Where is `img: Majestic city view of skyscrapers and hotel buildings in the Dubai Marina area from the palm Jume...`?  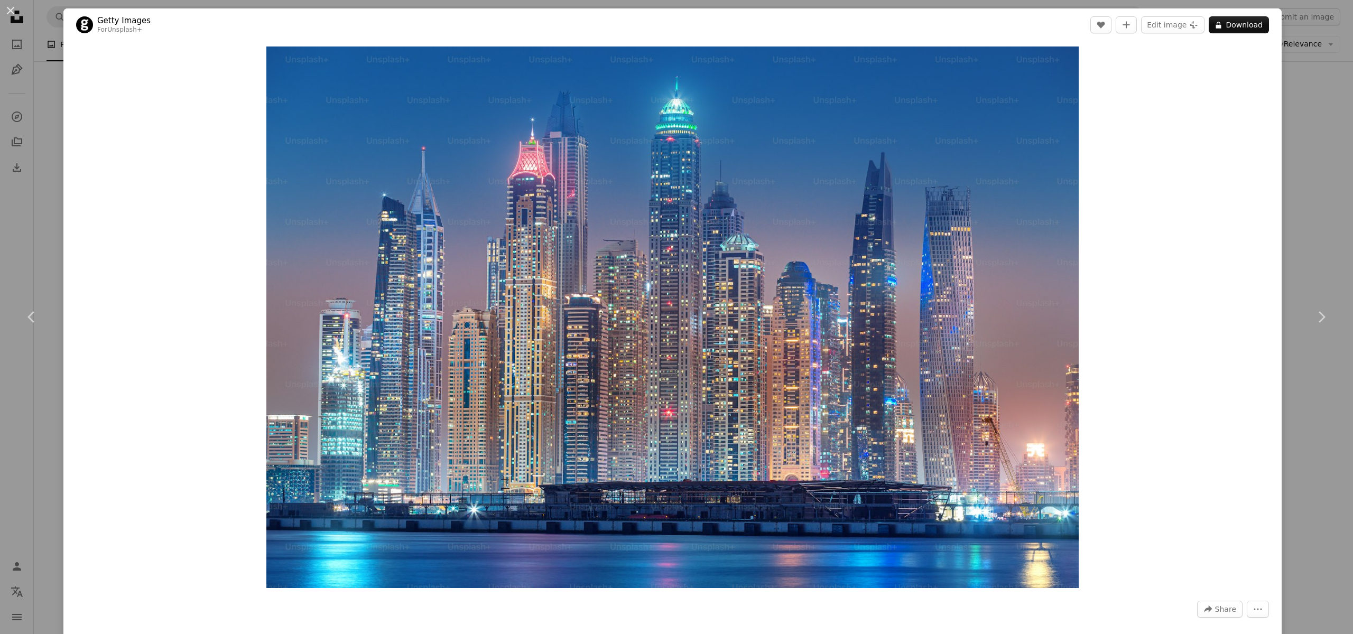 img: Majestic city view of skyscrapers and hotel buildings in the Dubai Marina area from the palm Jume... is located at coordinates (673, 317).